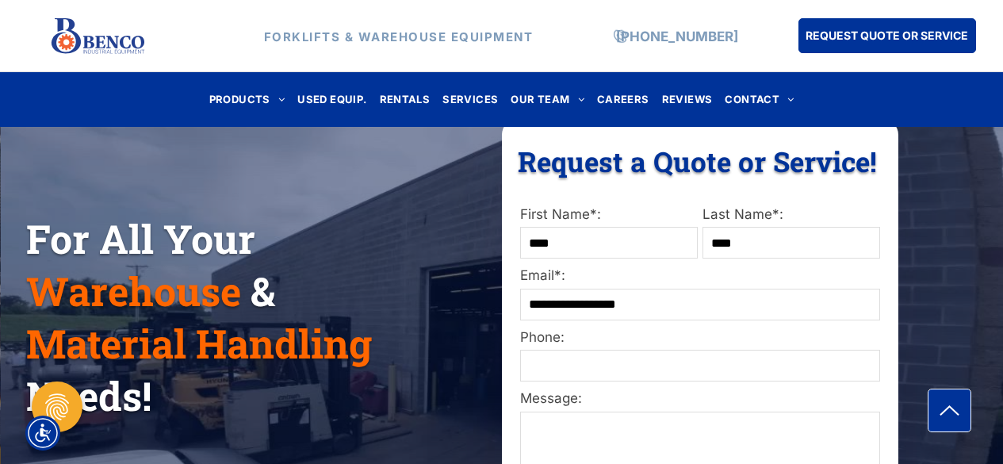 This screenshot has width=1003, height=464. I want to click on a: REVIEWS, so click(687, 99).